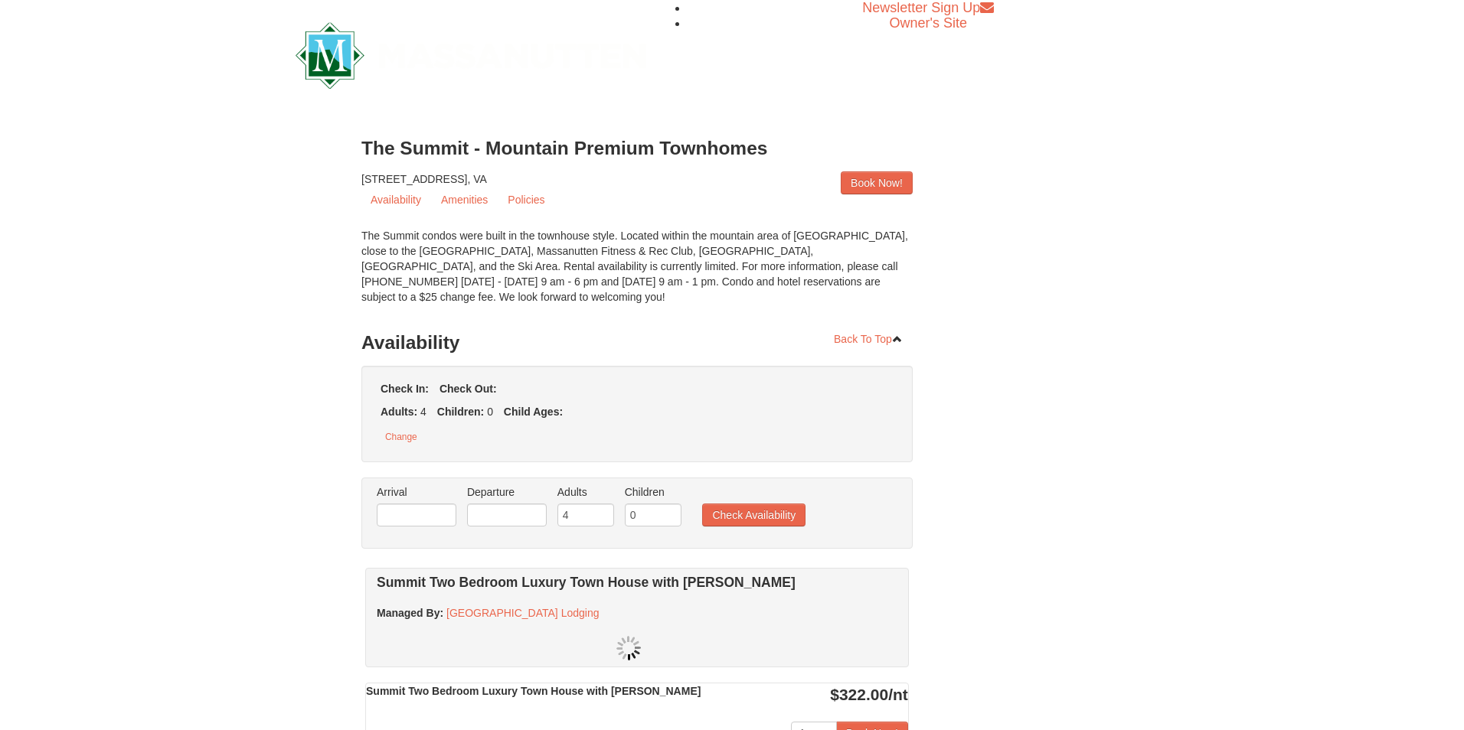  What do you see at coordinates (533, 412) in the screenshot?
I see `strong: Child Ages:` at bounding box center [533, 412].